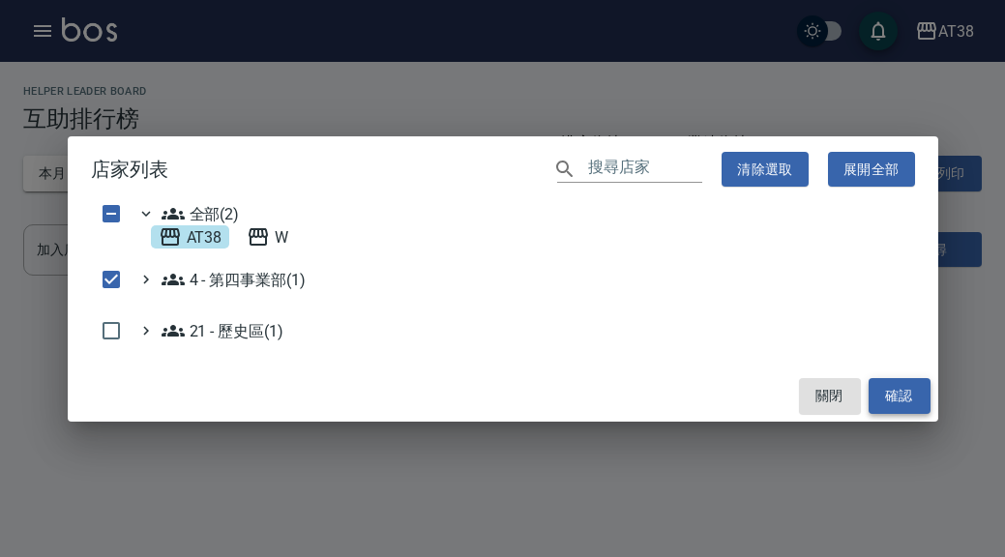 The width and height of the screenshot is (1005, 557). I want to click on input: 搜尋店家, so click(645, 168).